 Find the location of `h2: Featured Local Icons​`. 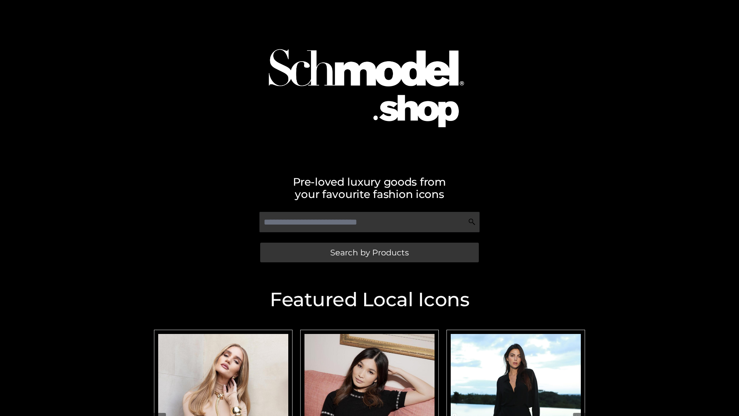

h2: Featured Local Icons​ is located at coordinates (369, 299).